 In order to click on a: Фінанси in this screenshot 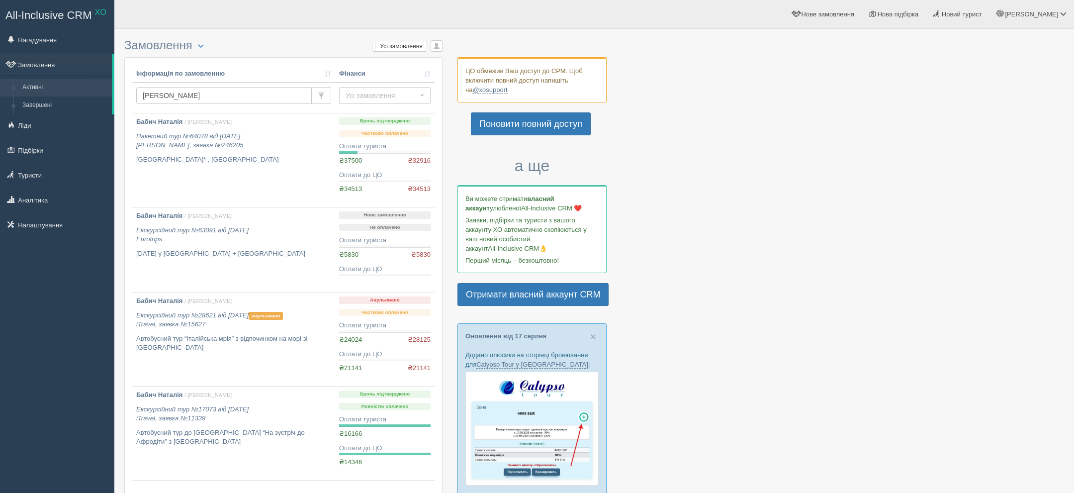, I will do `click(385, 74)`.